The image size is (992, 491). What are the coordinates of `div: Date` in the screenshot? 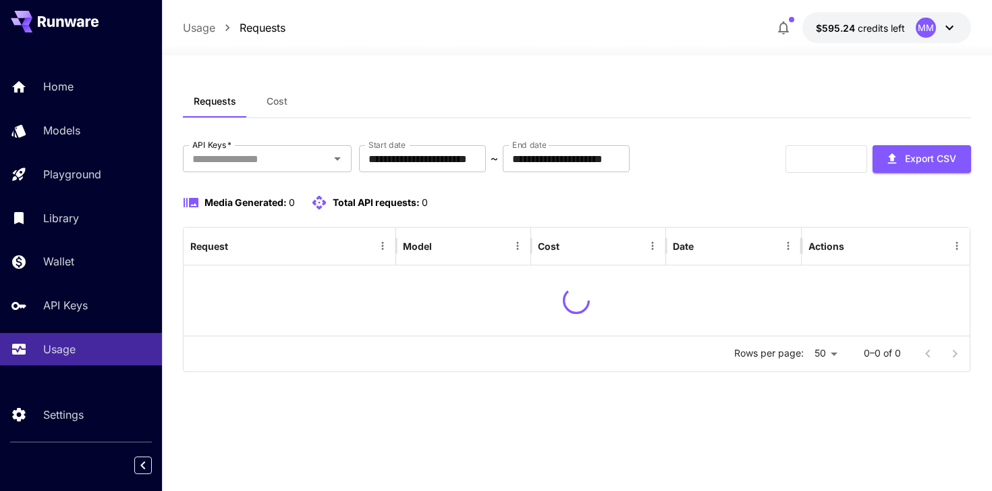 It's located at (683, 246).